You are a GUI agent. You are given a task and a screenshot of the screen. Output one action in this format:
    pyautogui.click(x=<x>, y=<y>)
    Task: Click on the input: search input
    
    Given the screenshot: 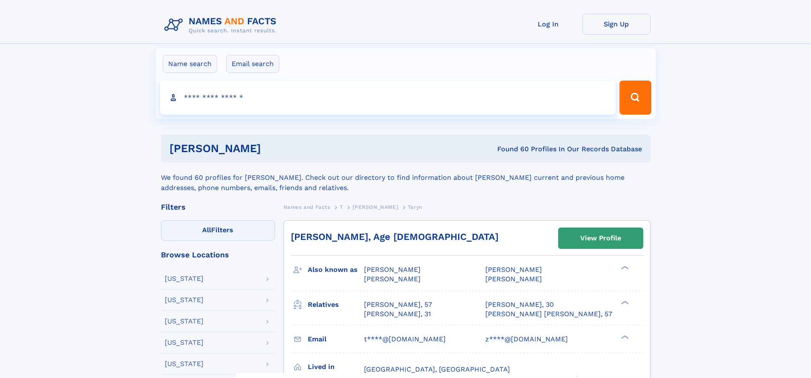 What is the action you would take?
    pyautogui.click(x=388, y=98)
    